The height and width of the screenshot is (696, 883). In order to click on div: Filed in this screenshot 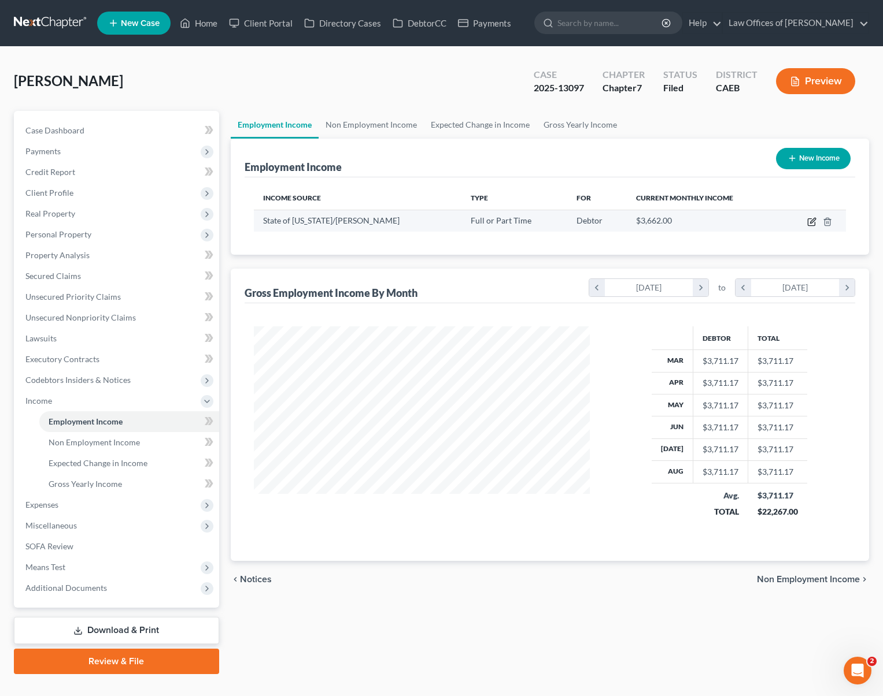, I will do `click(680, 88)`.